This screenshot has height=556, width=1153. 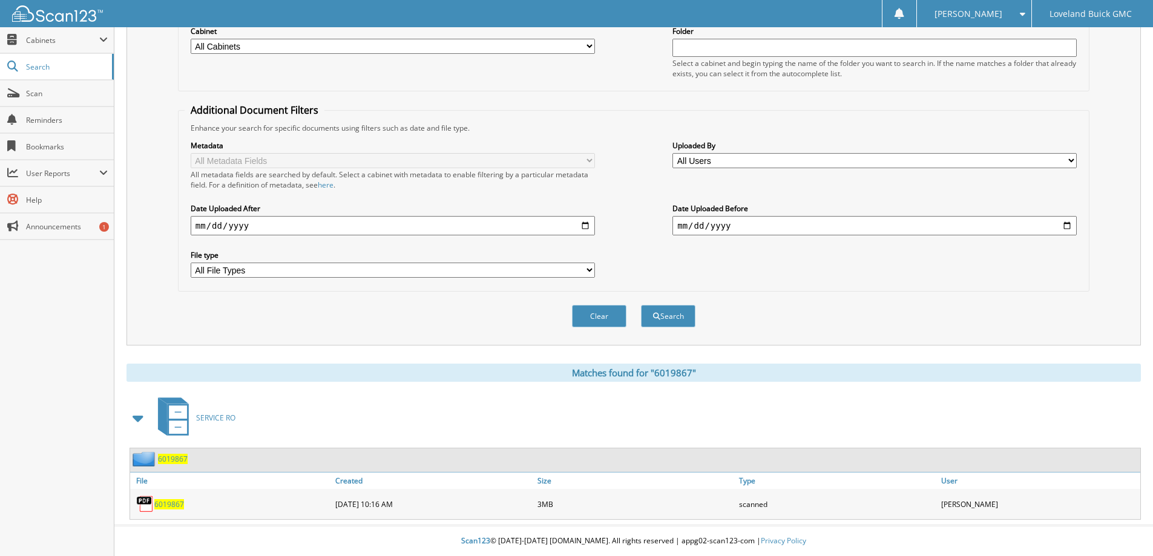 I want to click on label: Metadata, so click(x=393, y=145).